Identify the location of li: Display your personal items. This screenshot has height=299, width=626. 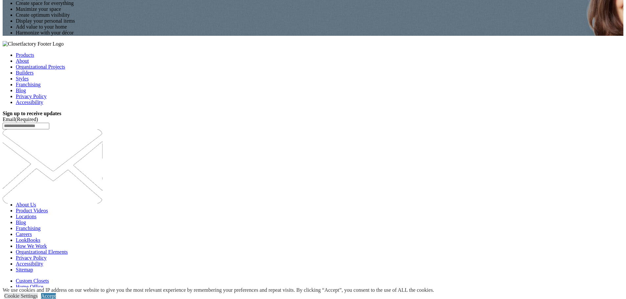
(320, 21).